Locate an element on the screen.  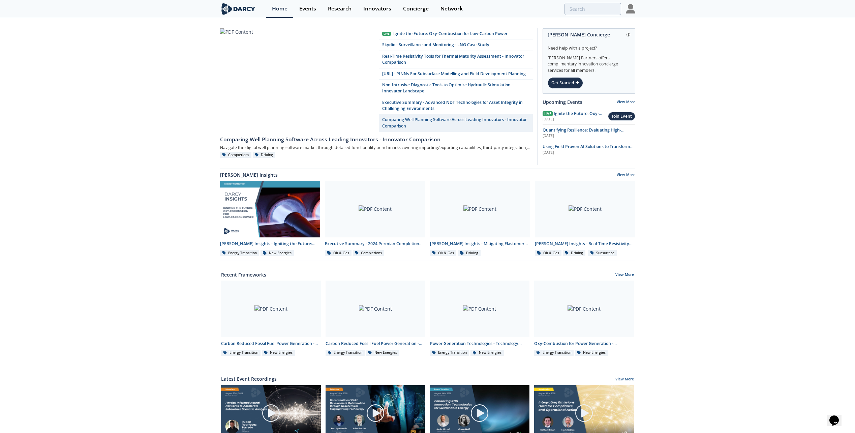
div: Concierge is located at coordinates (416, 9).